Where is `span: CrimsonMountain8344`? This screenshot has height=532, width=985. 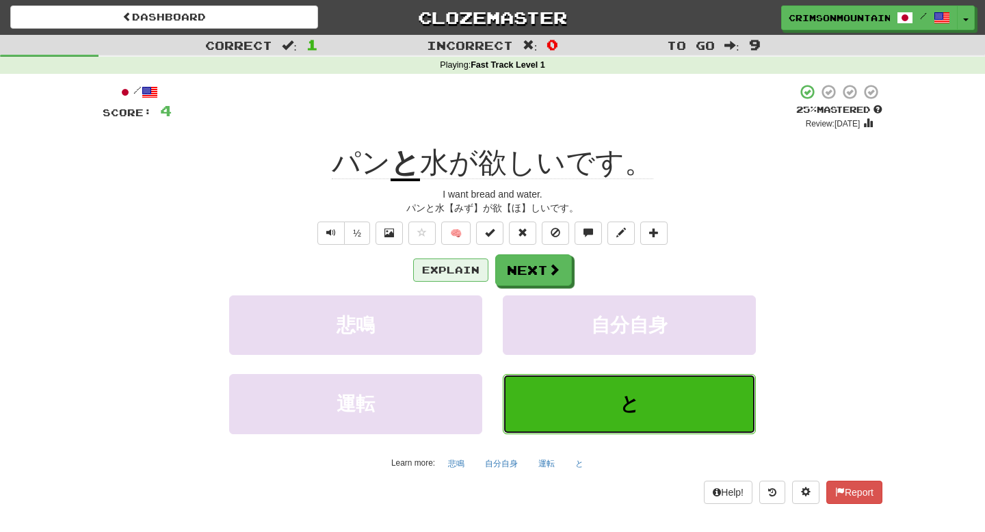 span: CrimsonMountain8344 is located at coordinates (840, 18).